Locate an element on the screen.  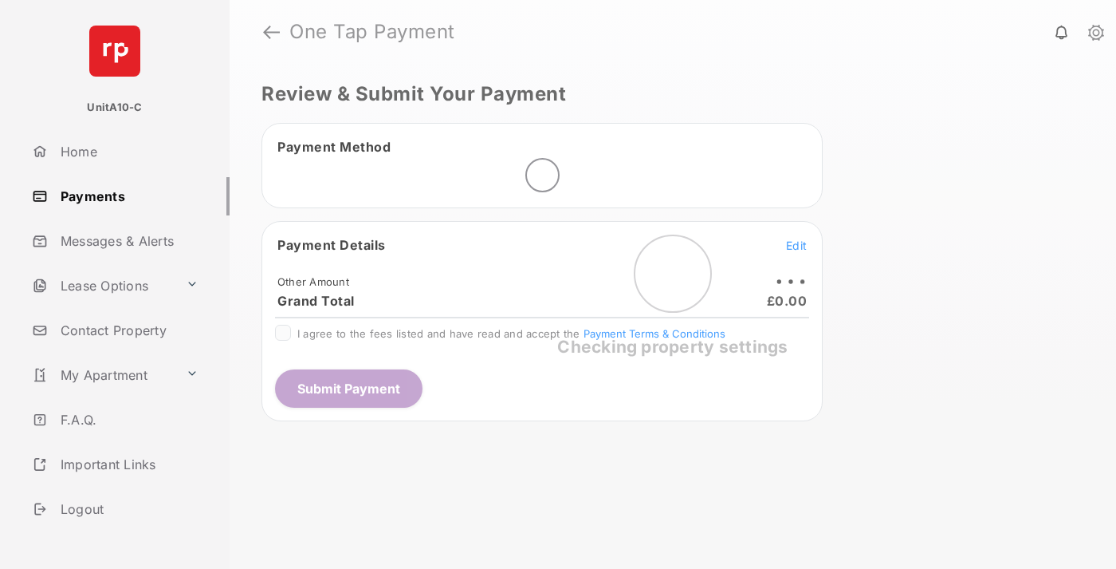
a: Messages & Alerts is located at coordinates (128, 241).